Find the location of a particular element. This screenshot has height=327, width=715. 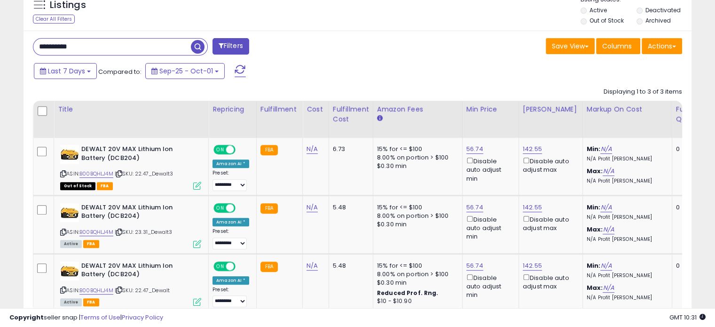

label: Active is located at coordinates (598, 10).